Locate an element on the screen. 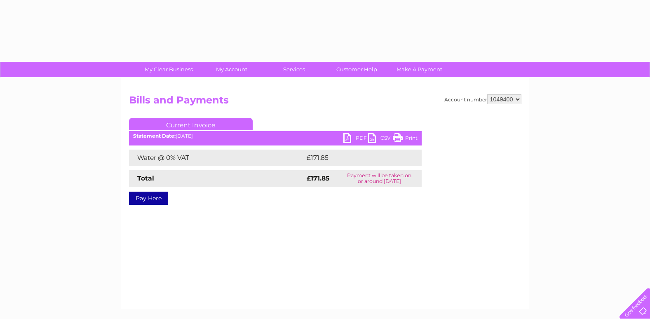  a: Customer Help is located at coordinates (356, 69).